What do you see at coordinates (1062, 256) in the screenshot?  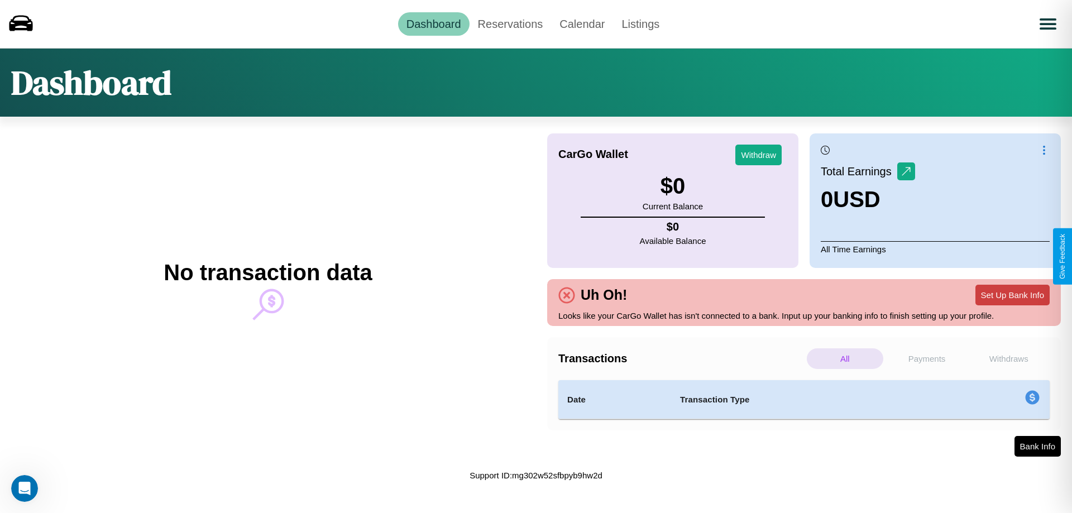 I see `div: Give Feedback` at bounding box center [1062, 256].